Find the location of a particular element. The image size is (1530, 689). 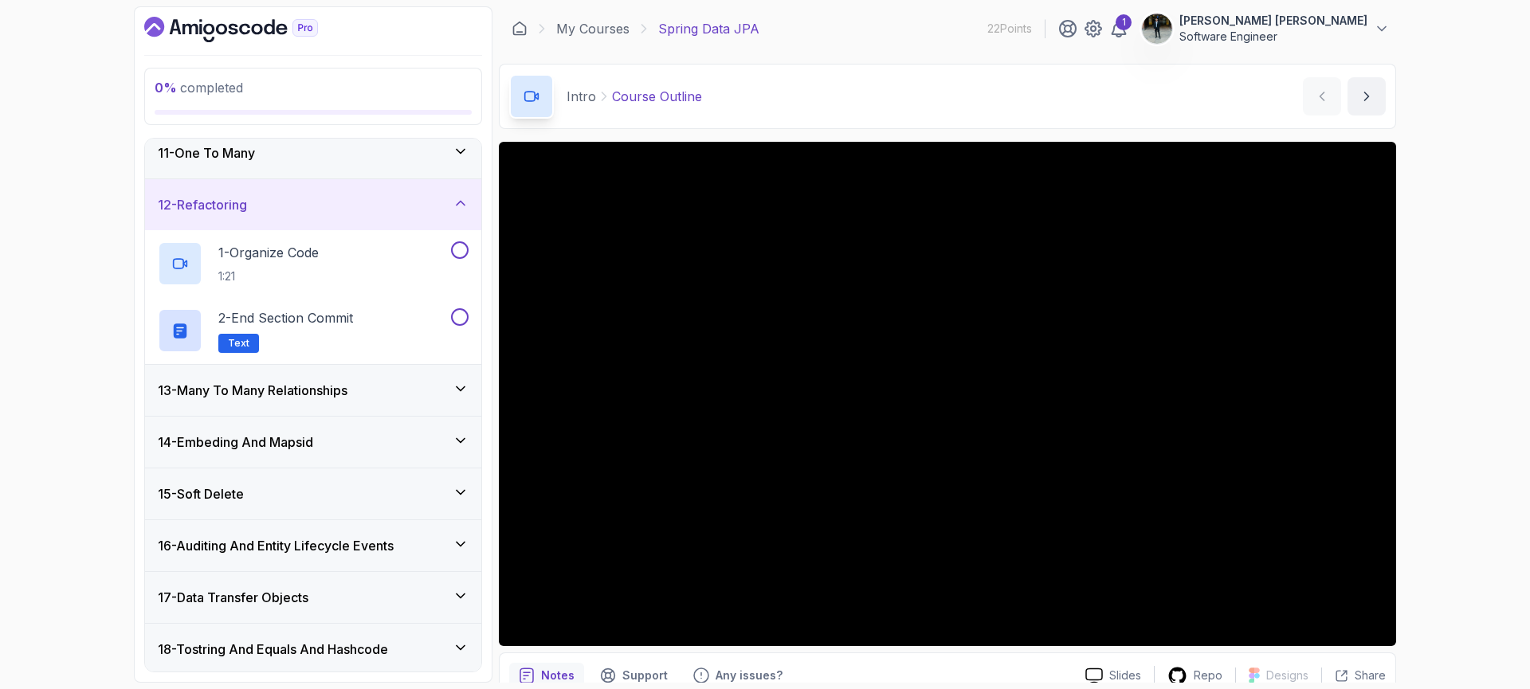

p: Course Outline is located at coordinates (657, 96).